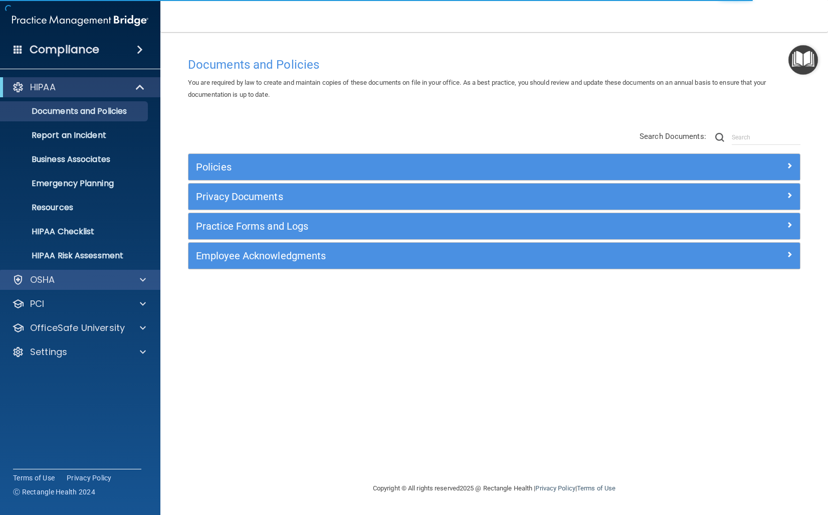 This screenshot has width=828, height=515. What do you see at coordinates (720, 137) in the screenshot?
I see `img: ic-search.3b580494.png` at bounding box center [720, 137].